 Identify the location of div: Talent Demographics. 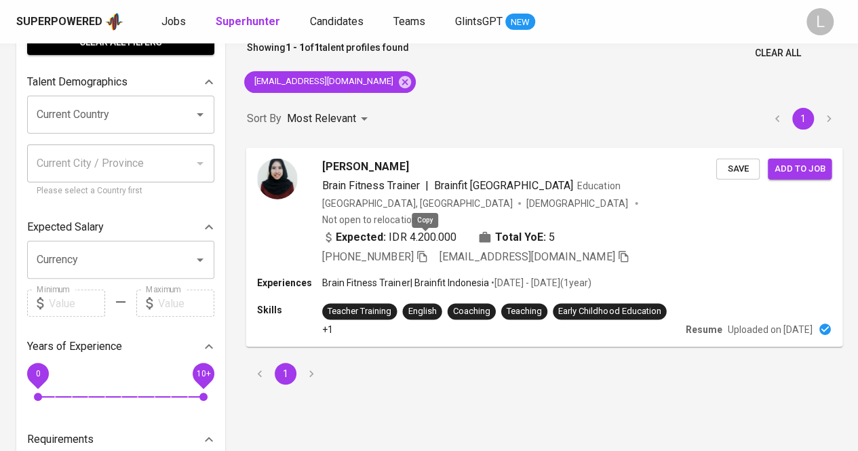
(121, 82).